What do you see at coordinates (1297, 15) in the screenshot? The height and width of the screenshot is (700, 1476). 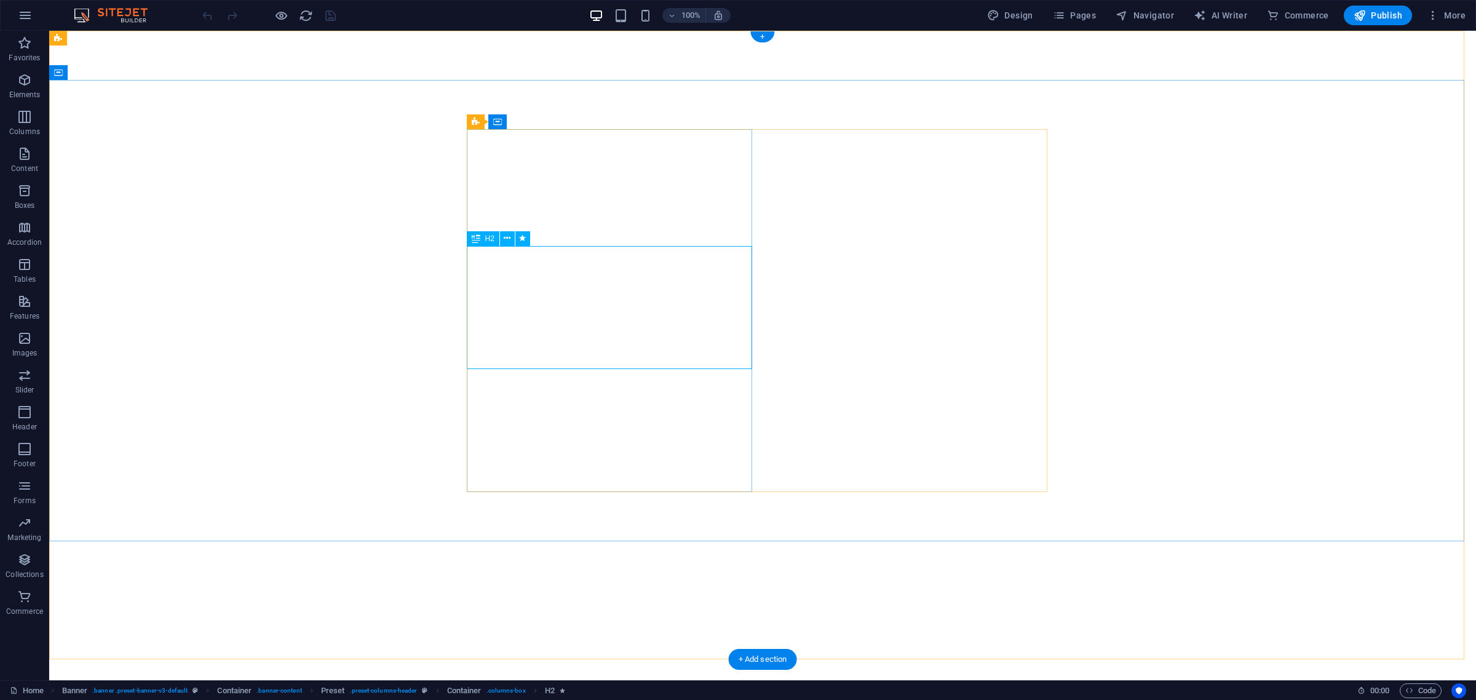 I see `span: Commerce` at bounding box center [1297, 15].